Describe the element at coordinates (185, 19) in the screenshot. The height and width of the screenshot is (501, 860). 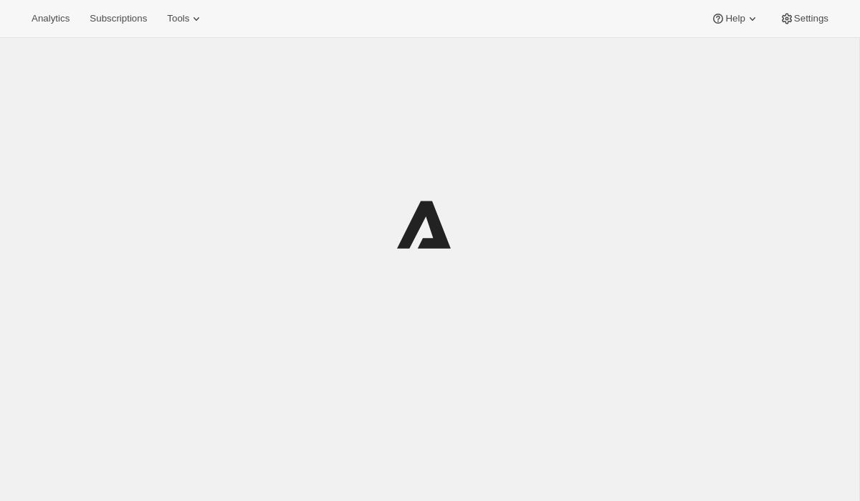
I see `button: Tools` at that location.